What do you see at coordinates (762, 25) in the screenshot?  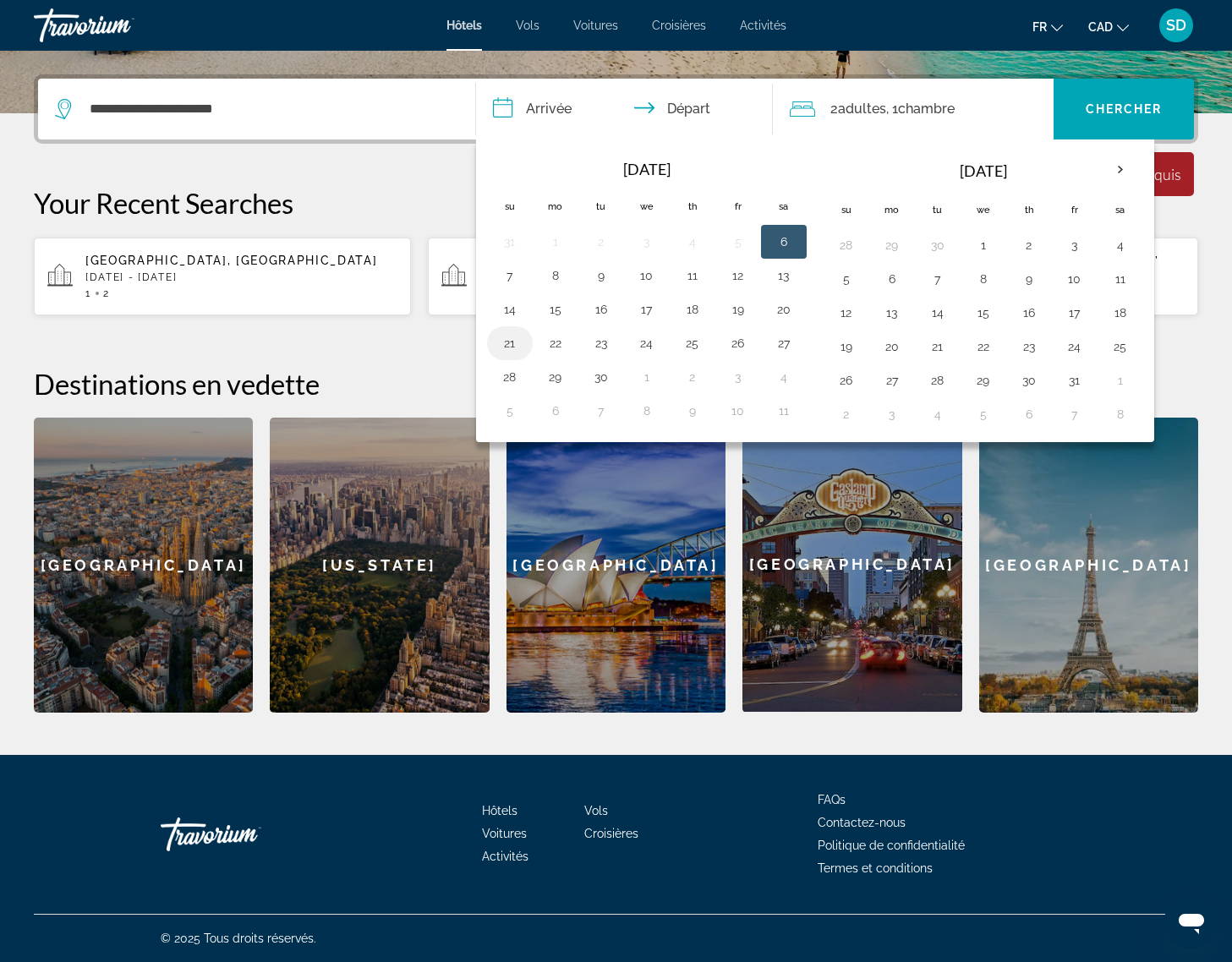 I see `a: Activités` at bounding box center [762, 25].